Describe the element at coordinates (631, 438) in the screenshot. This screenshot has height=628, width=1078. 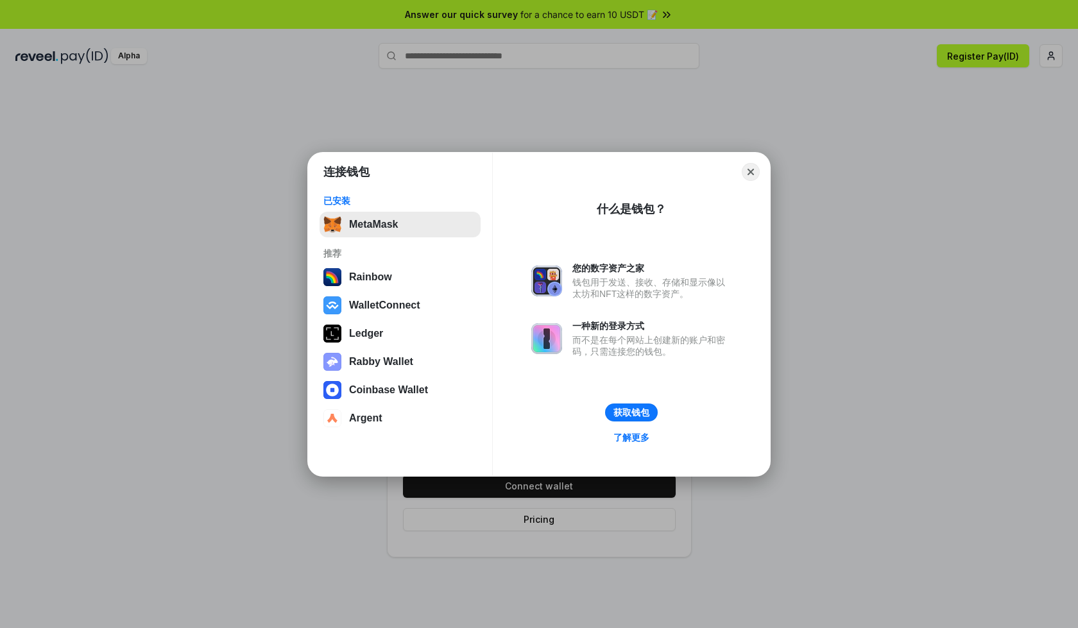
I see `div: 了解更多` at that location.